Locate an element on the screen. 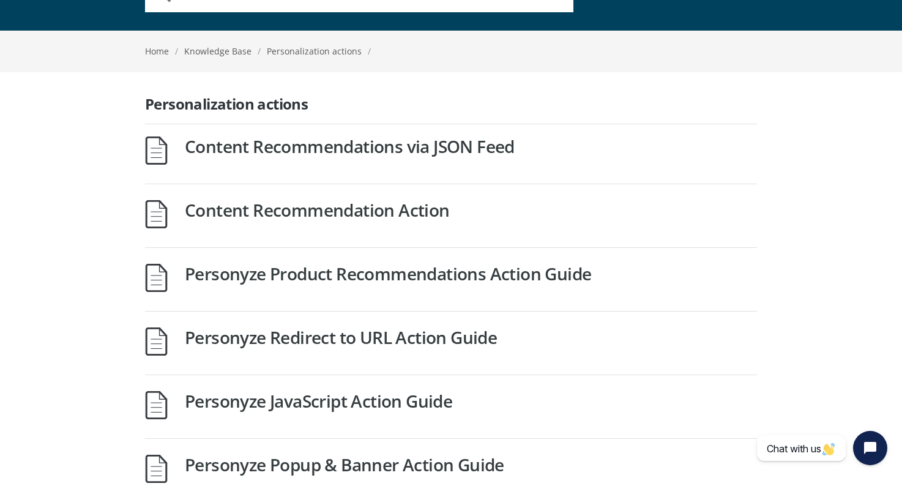  h3: Personalization actions is located at coordinates (451, 110).